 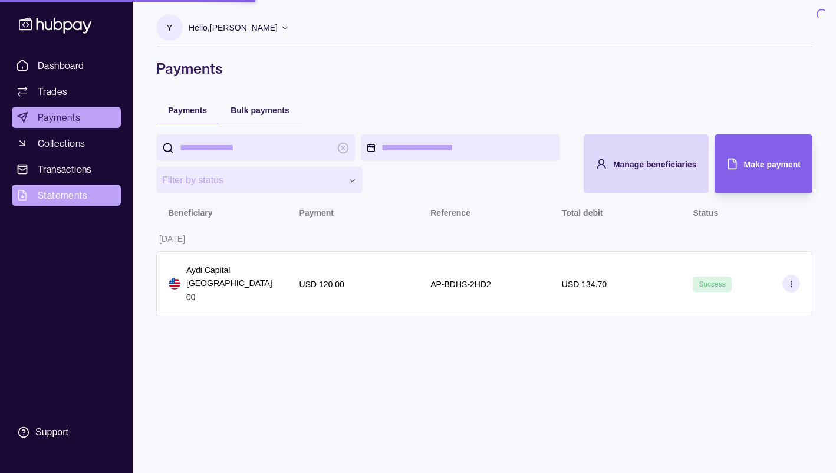 I want to click on h1: Payments, so click(x=484, y=68).